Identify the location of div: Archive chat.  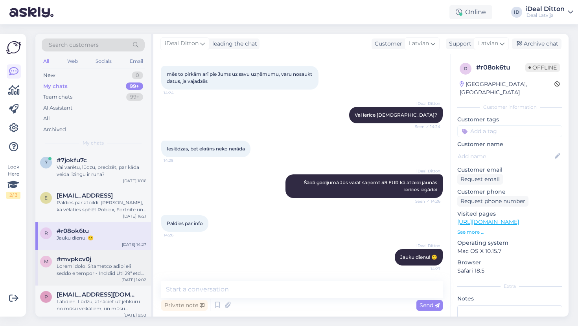
(537, 44).